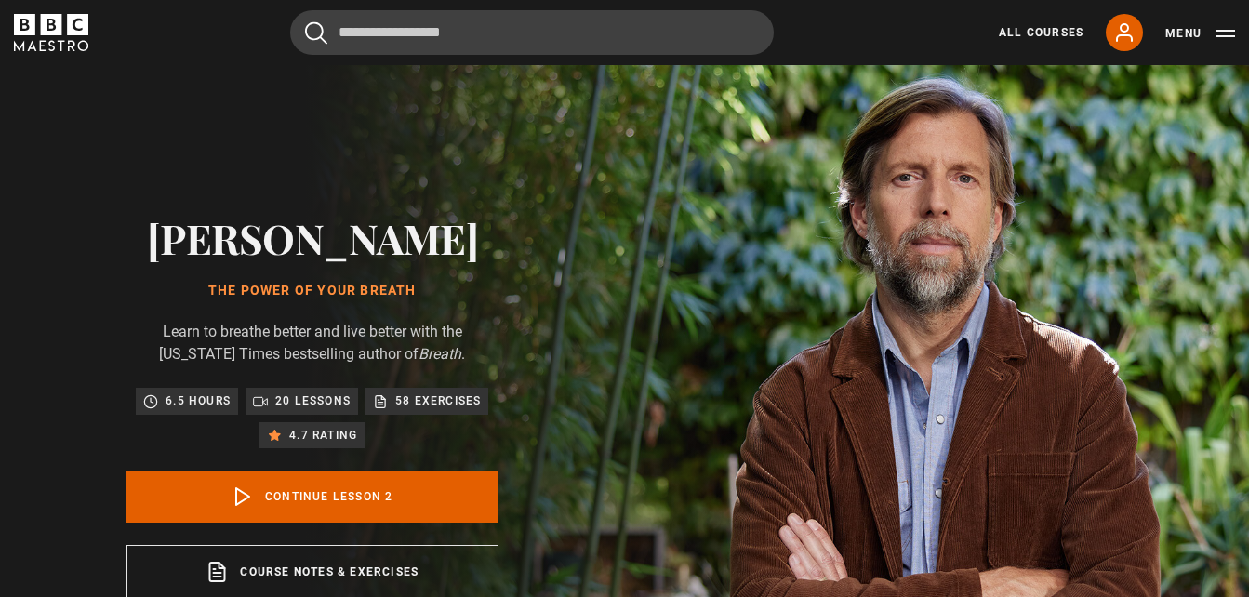 This screenshot has width=1249, height=597. Describe the element at coordinates (323, 435) in the screenshot. I see `p: 4.7 rating` at that location.